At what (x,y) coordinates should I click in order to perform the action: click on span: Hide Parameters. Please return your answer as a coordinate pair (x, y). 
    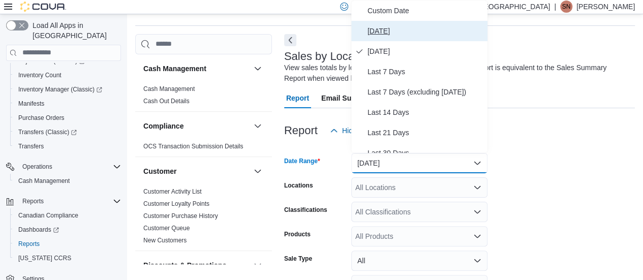
    Looking at the image, I should click on (368, 131).